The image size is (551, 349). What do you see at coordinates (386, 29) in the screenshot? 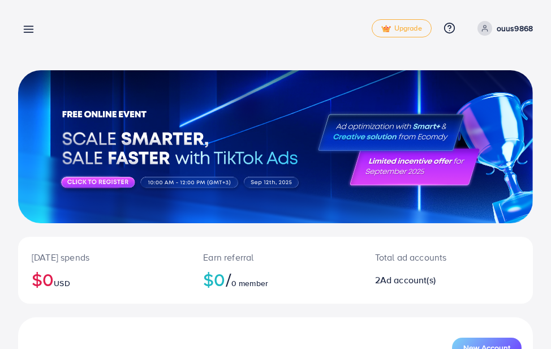
I see `img: tick` at bounding box center [386, 29].